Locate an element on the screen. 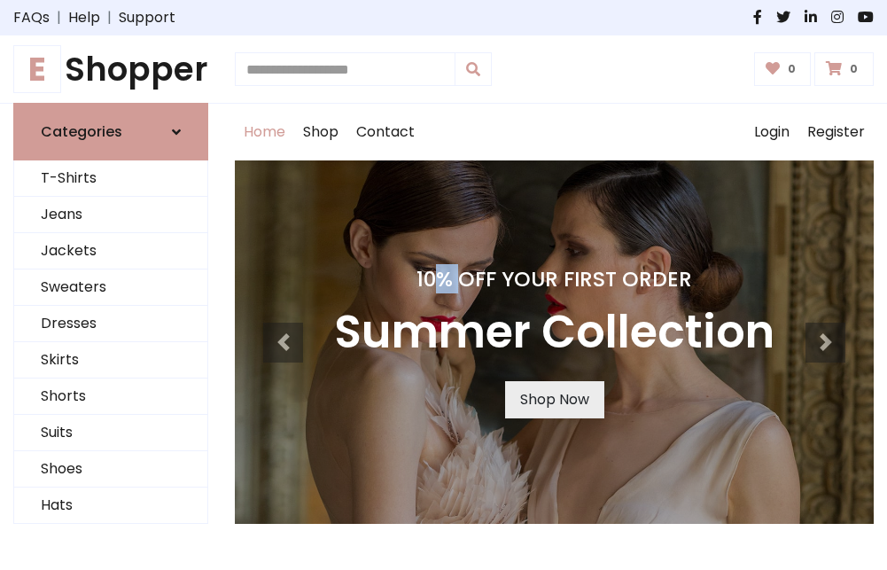 The width and height of the screenshot is (887, 570). a: Register is located at coordinates (836, 132).